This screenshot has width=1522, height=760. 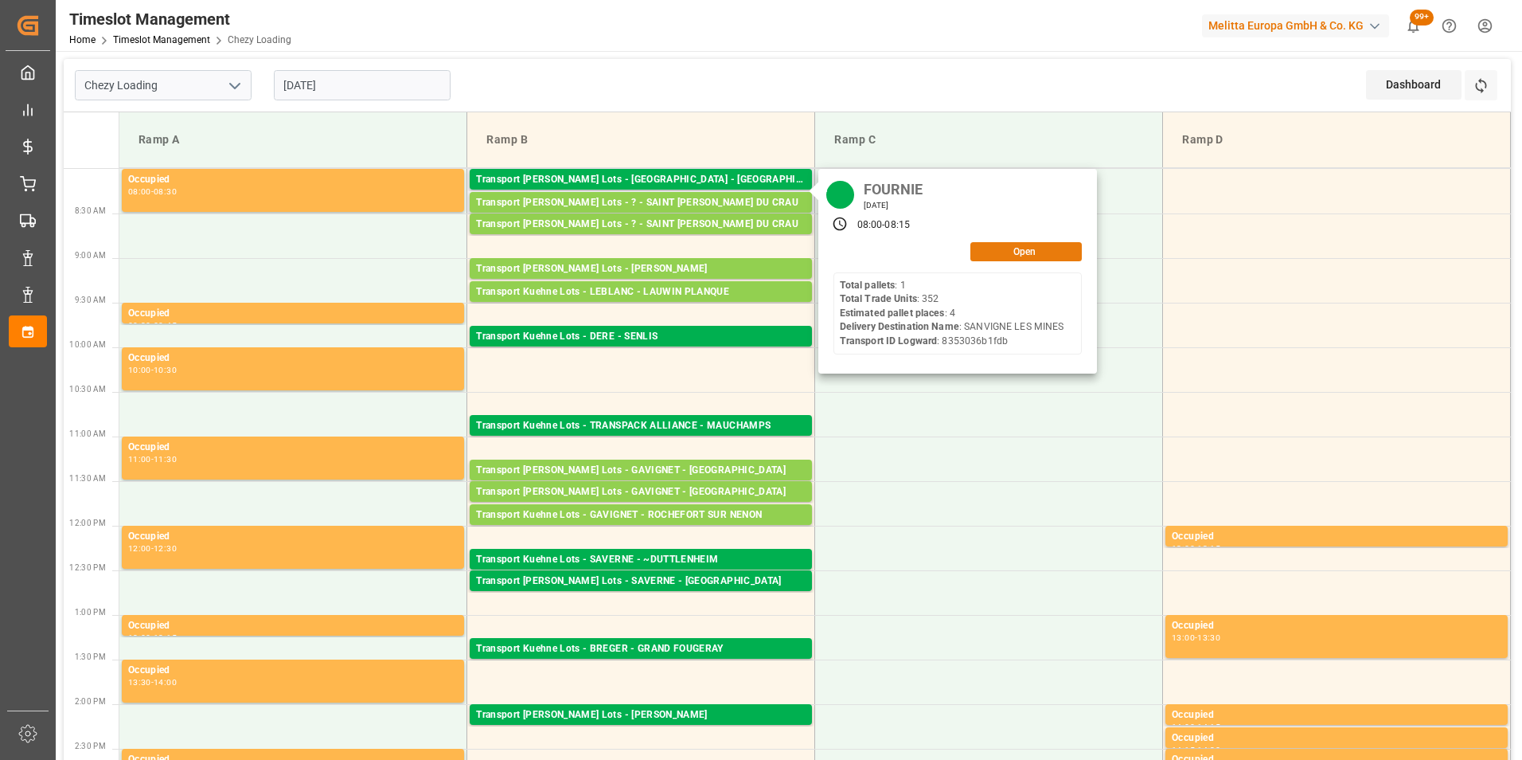 What do you see at coordinates (878, 299) in the screenshot?
I see `b: Total Trade Units` at bounding box center [878, 299].